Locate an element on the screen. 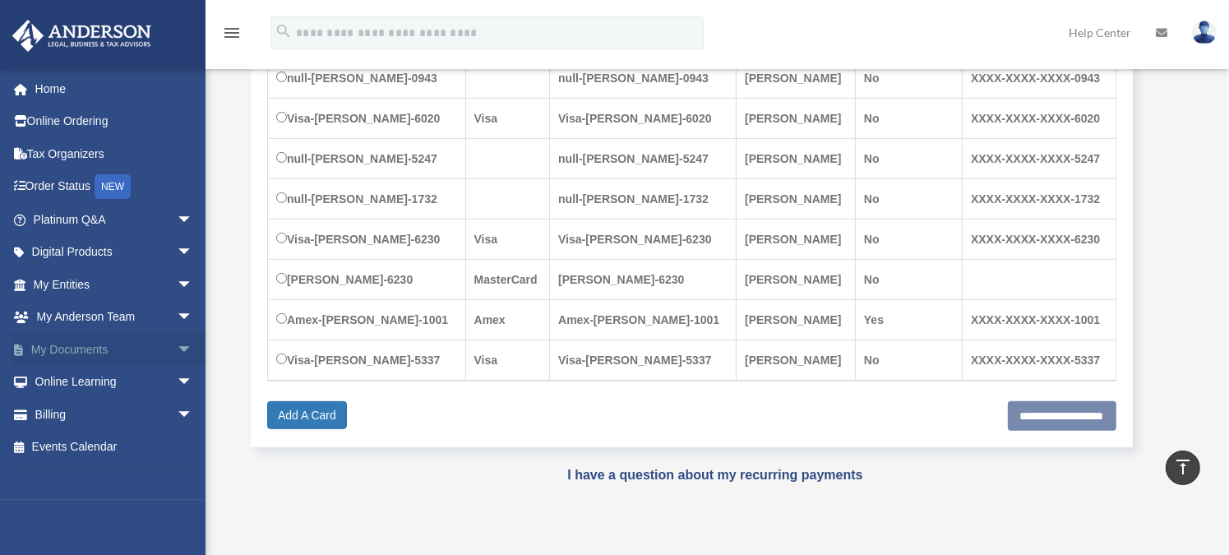 The height and width of the screenshot is (555, 1229). a: vertical_align_top is located at coordinates (1183, 468).